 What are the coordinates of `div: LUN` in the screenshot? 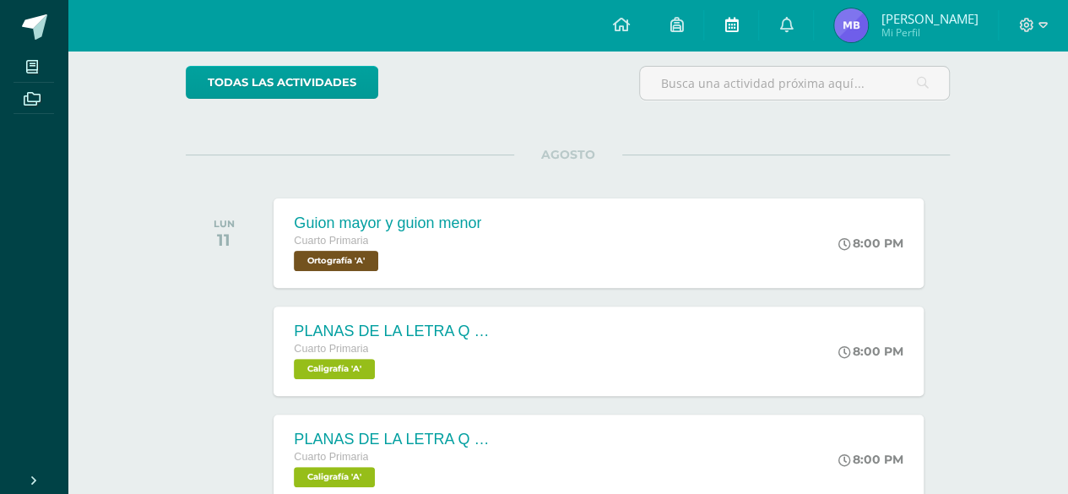 It's located at (224, 224).